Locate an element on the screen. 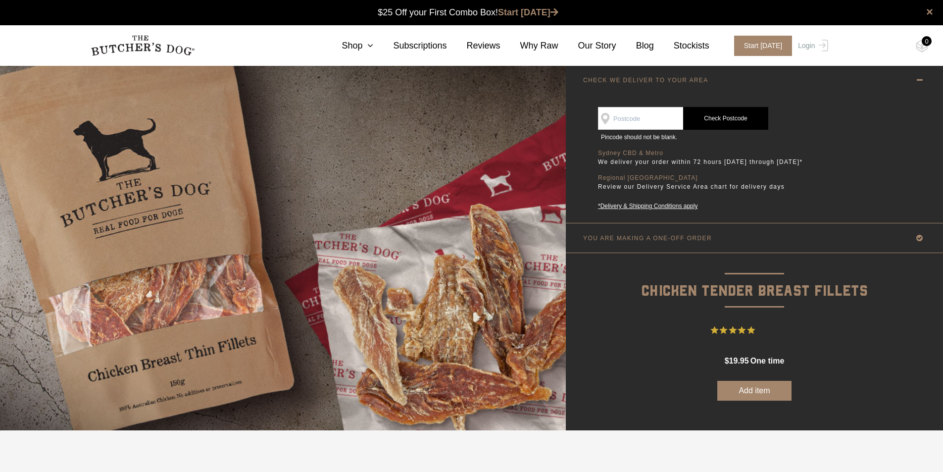 The height and width of the screenshot is (472, 943). p: Review our Delivery Service Area chart for delivery days is located at coordinates (702, 187).